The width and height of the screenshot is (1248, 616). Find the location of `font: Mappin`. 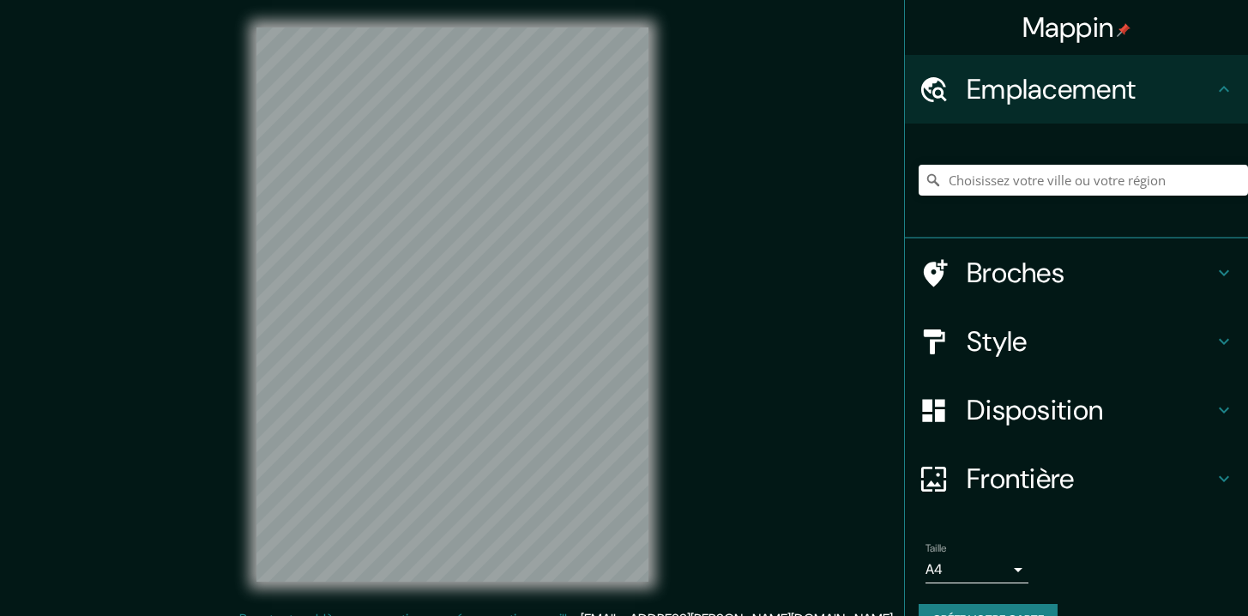

font: Mappin is located at coordinates (1068, 27).